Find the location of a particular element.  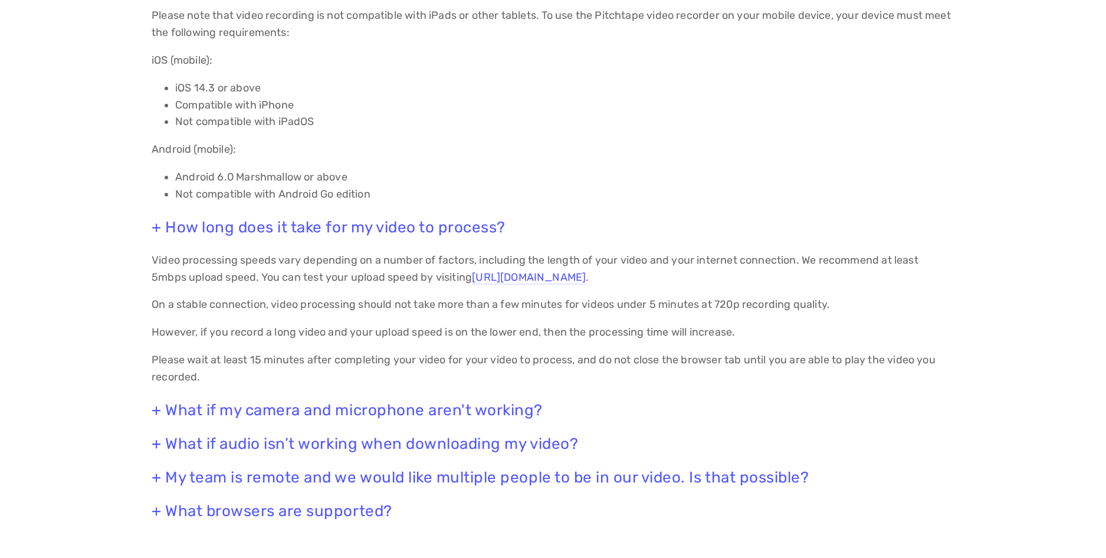

h3: + What if audio isn’t working when downloading my video? is located at coordinates (553, 444).